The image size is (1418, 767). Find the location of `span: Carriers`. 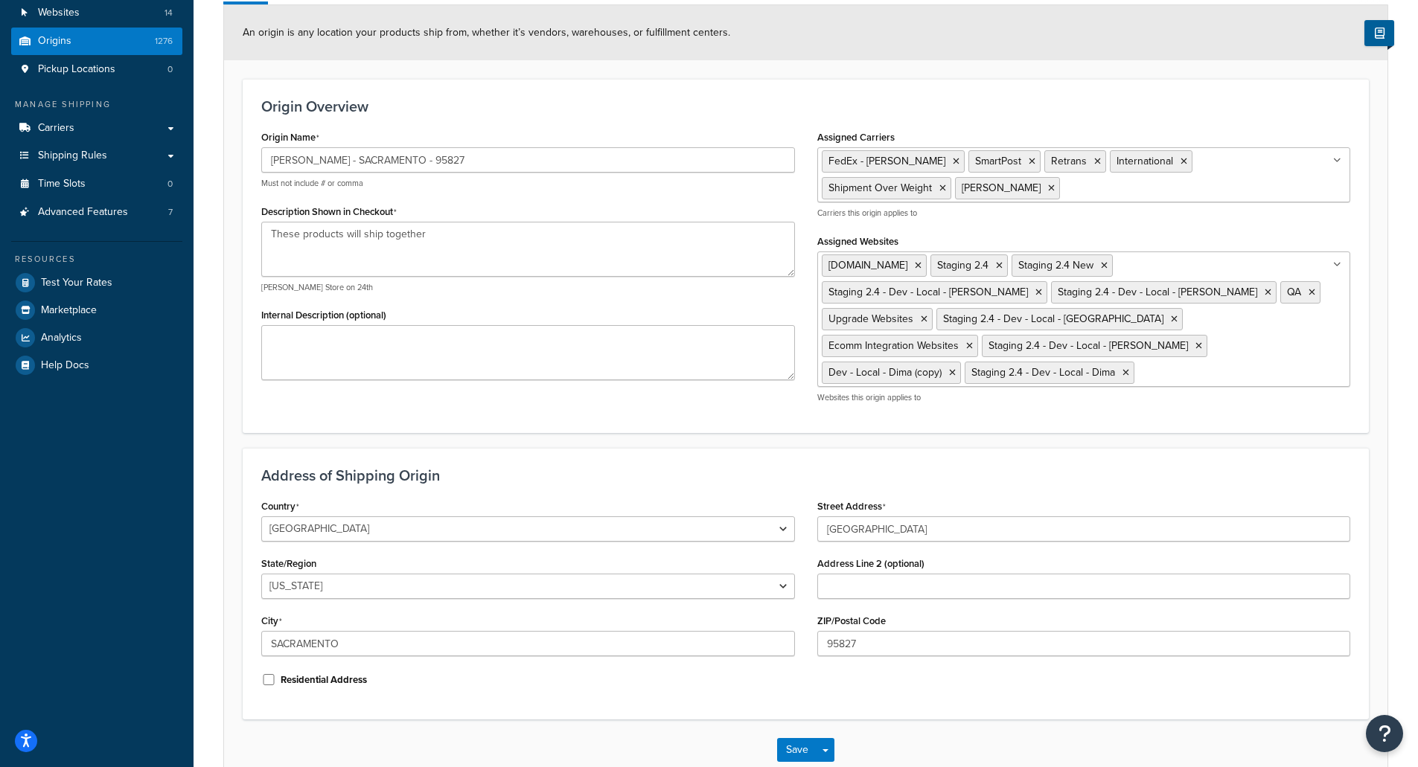

span: Carriers is located at coordinates (56, 128).